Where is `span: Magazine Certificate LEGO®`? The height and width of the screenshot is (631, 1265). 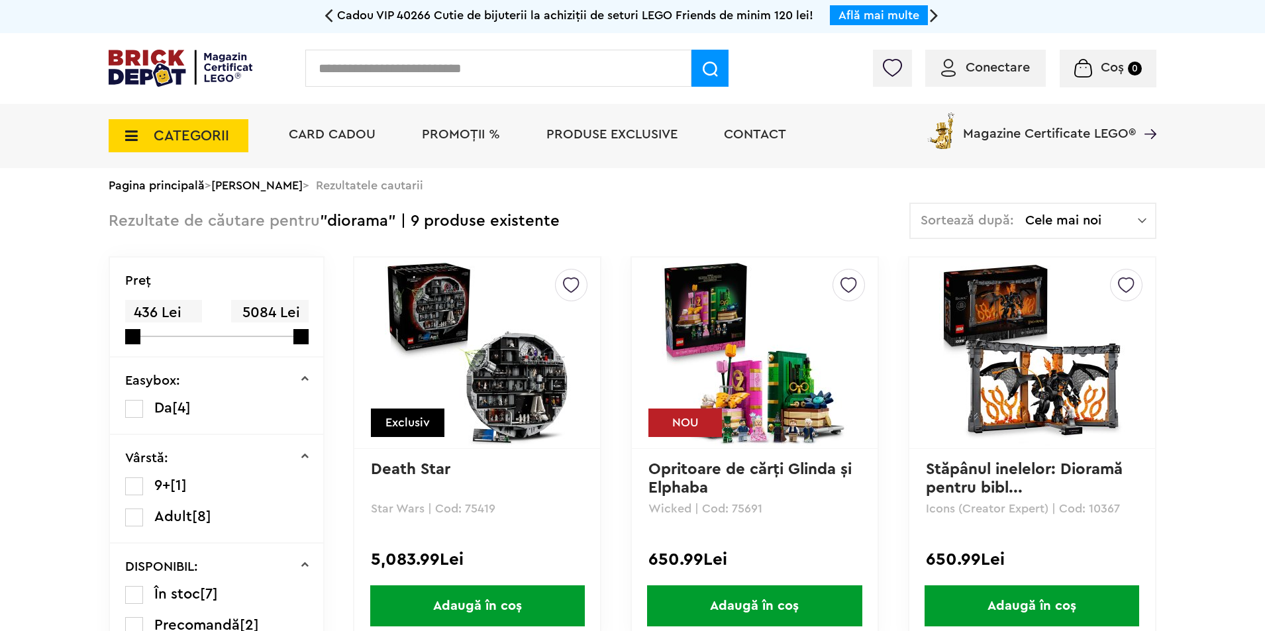
span: Magazine Certificate LEGO® is located at coordinates (1049, 125).